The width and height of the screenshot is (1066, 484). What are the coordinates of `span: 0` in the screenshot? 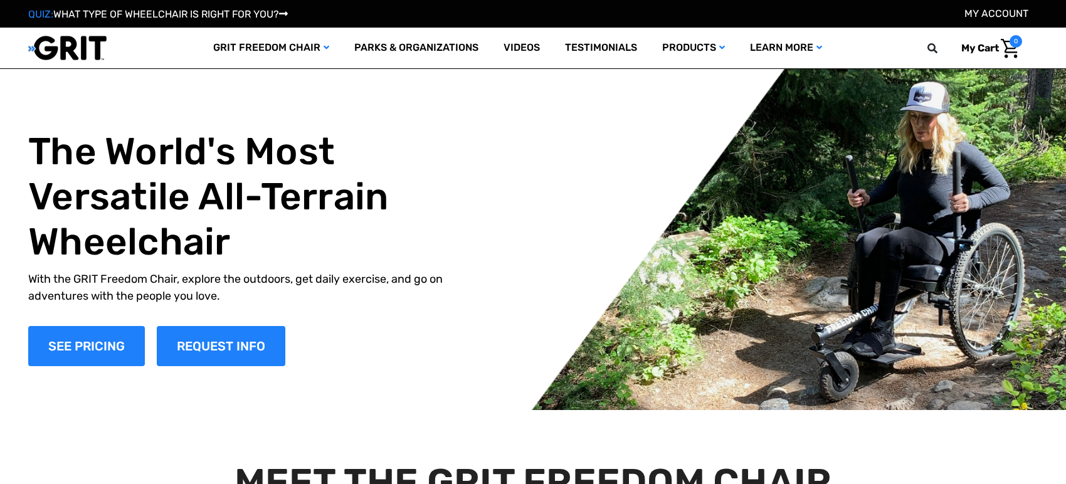 It's located at (1016, 41).